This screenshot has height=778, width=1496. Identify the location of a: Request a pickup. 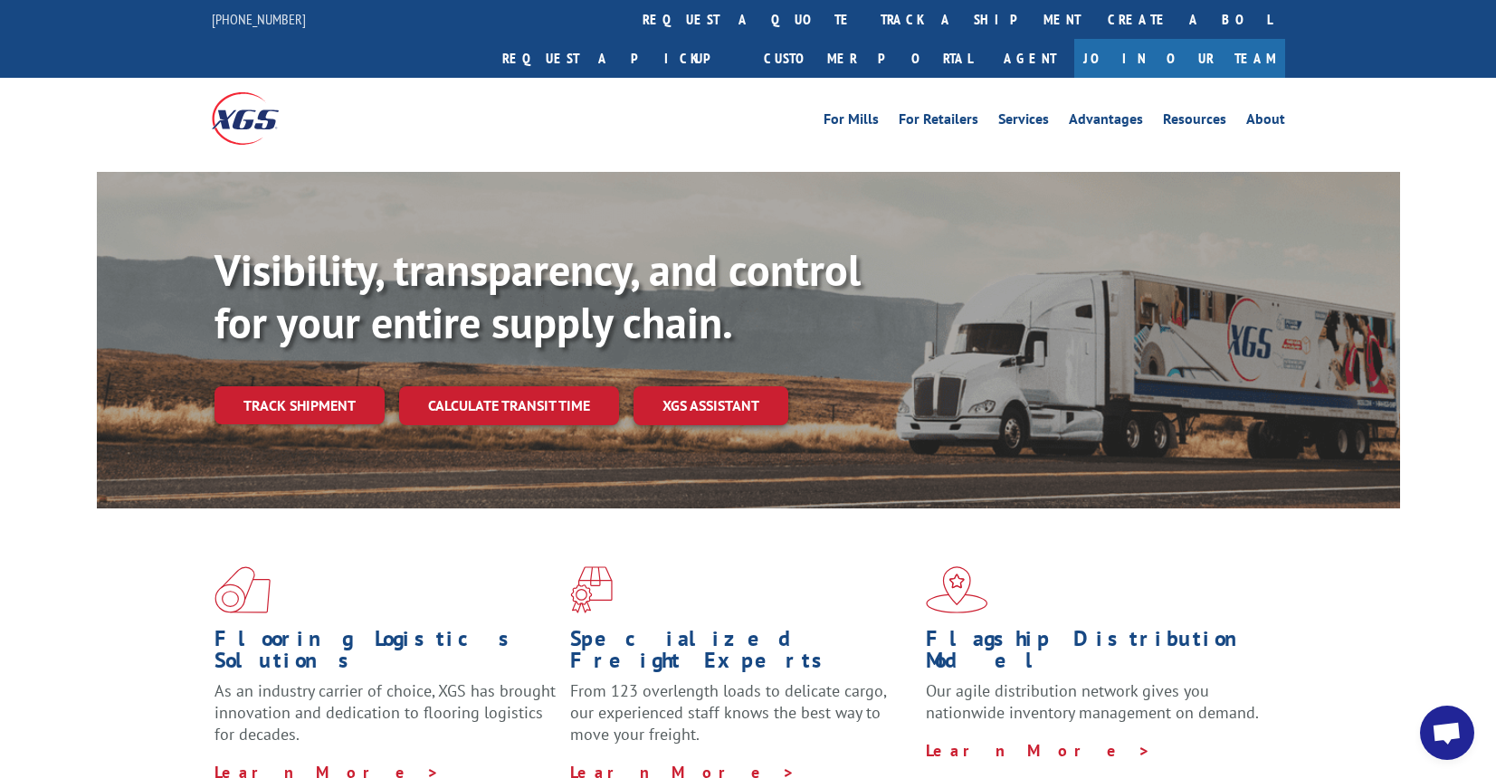
(619, 58).